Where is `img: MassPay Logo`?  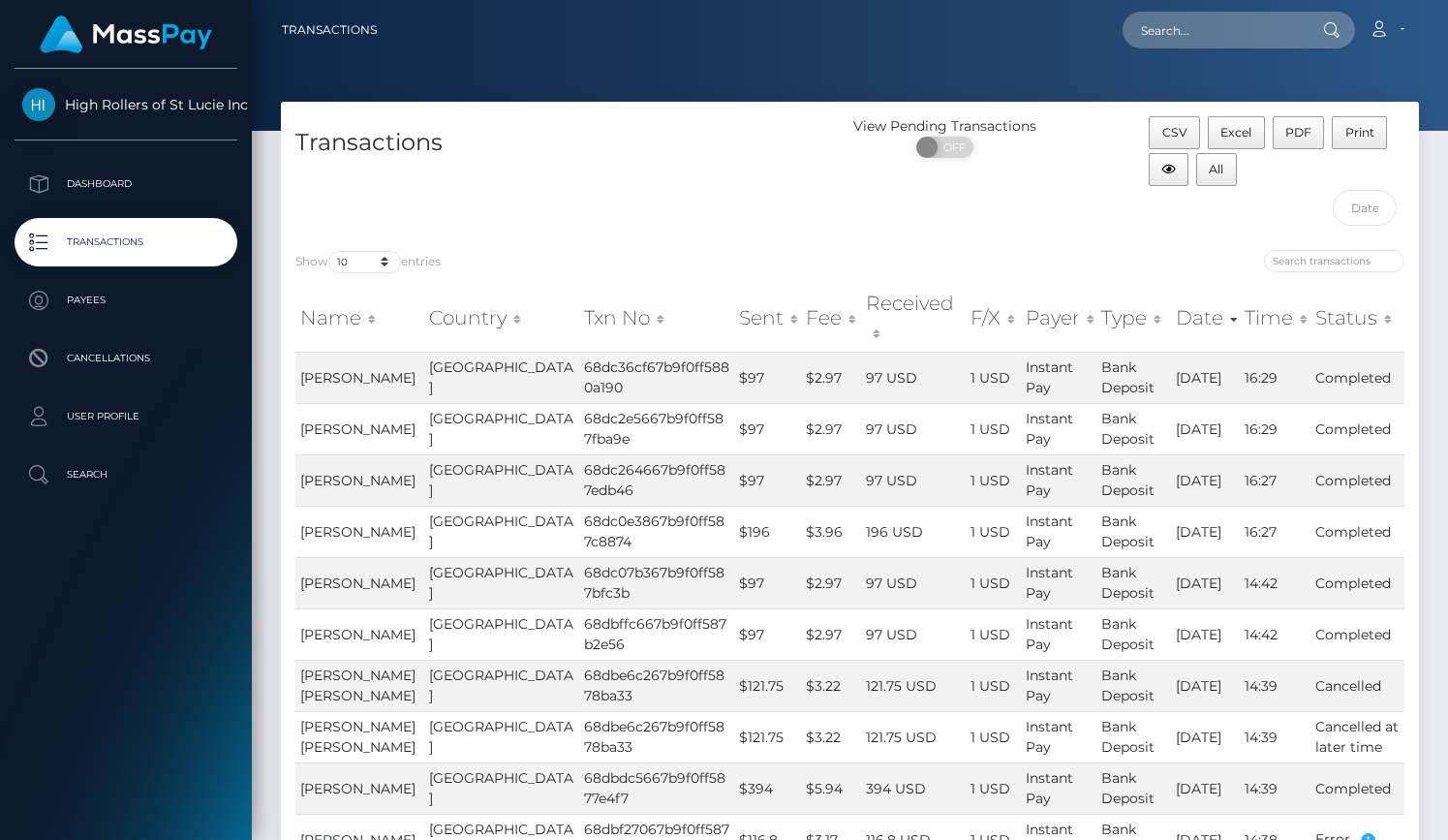 img: MassPay Logo is located at coordinates (126, 34).